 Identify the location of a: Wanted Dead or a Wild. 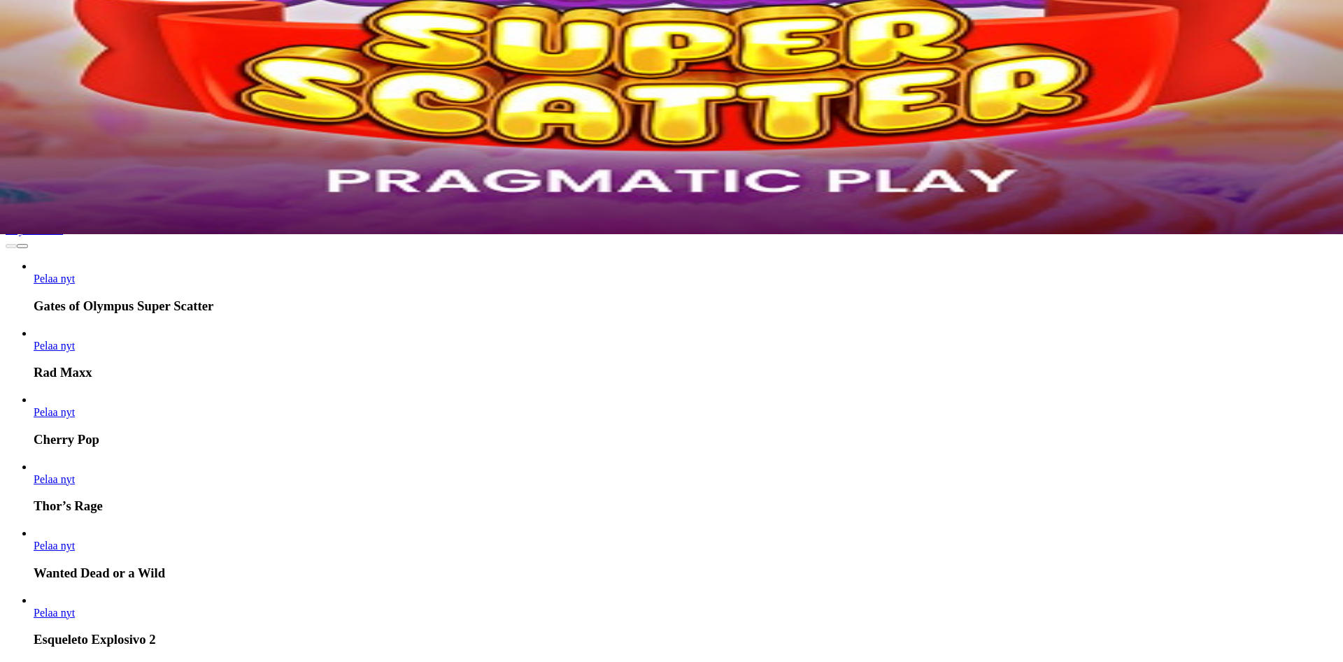
(54, 546).